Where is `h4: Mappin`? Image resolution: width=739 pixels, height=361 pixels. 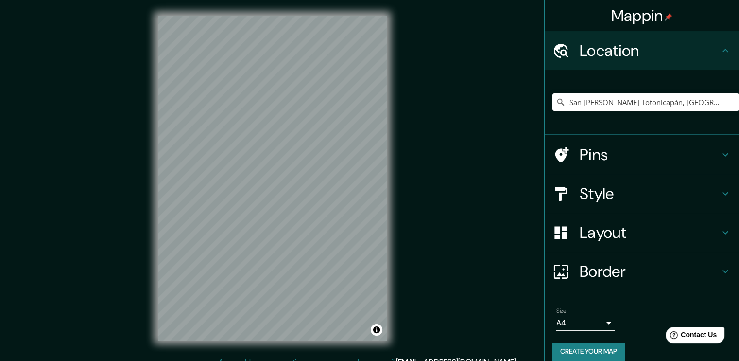
h4: Mappin is located at coordinates (642, 16).